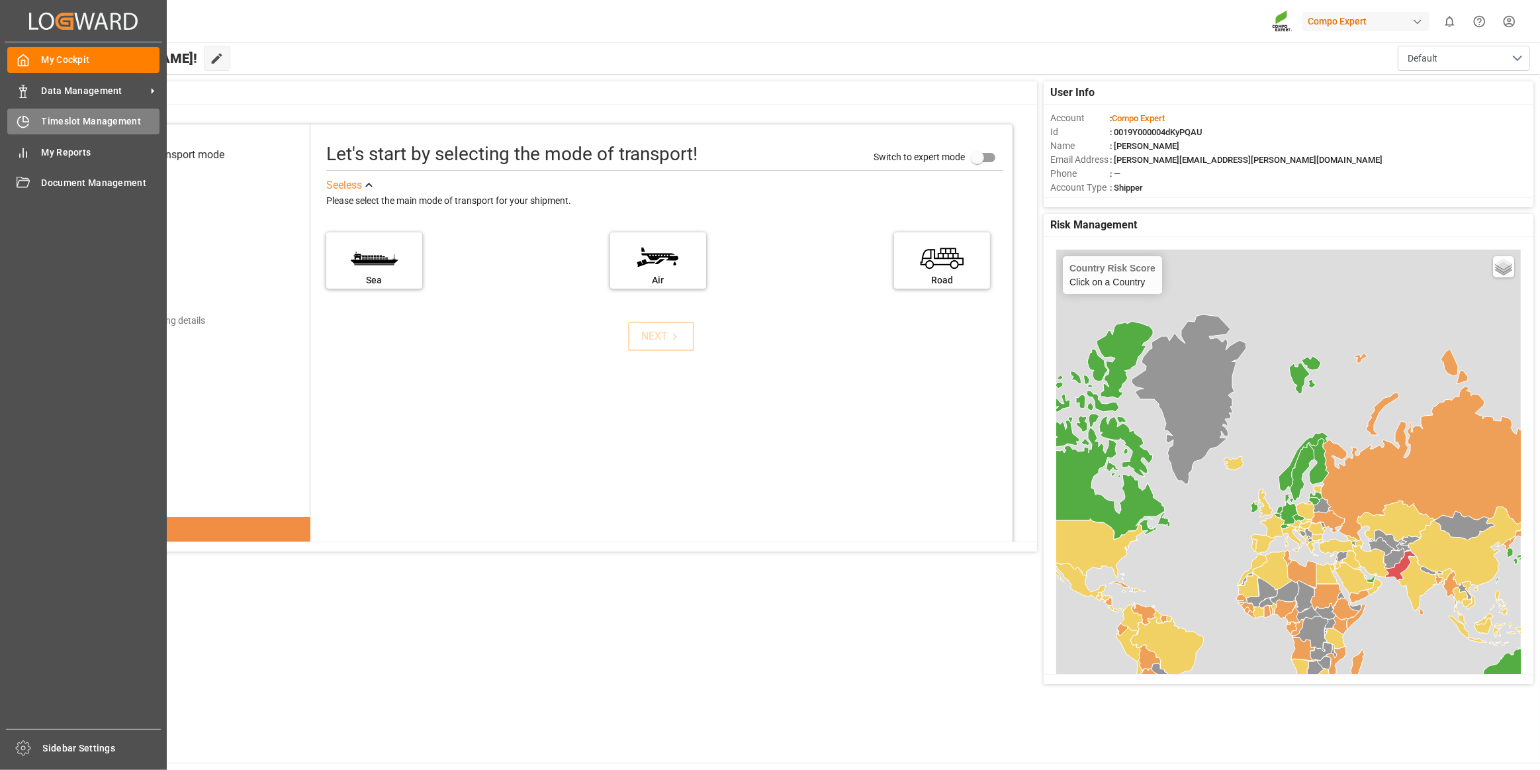 This screenshot has width=1540, height=770. Describe the element at coordinates (658, 280) in the screenshot. I see `div: Air` at that location.